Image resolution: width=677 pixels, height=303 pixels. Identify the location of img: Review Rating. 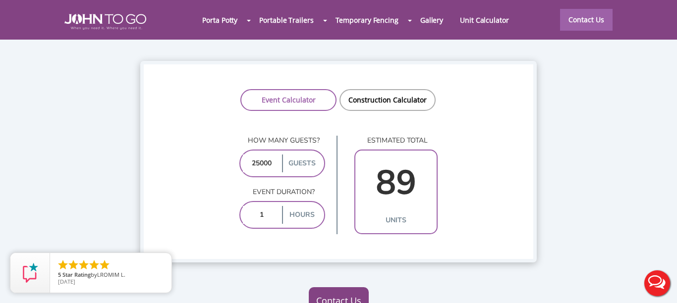
(30, 273).